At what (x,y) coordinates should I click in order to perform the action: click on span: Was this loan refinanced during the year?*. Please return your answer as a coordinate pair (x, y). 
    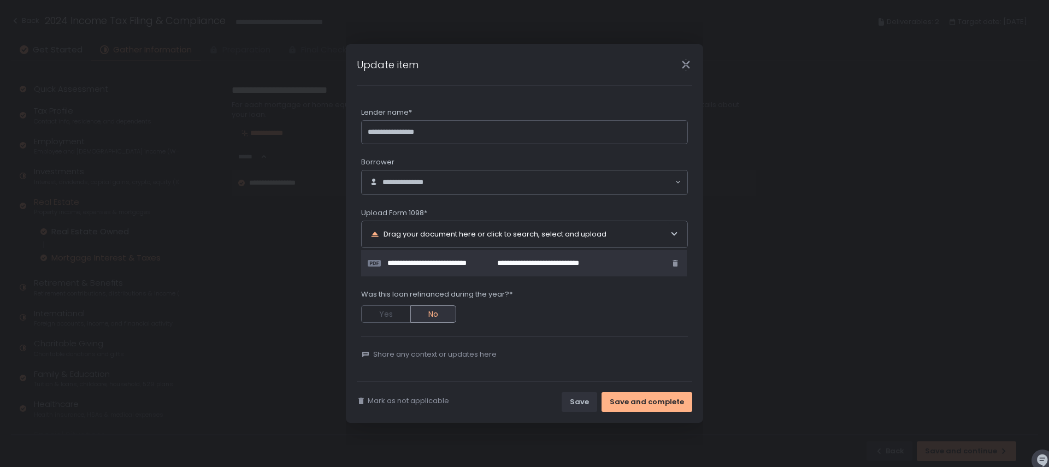
    Looking at the image, I should click on (437, 295).